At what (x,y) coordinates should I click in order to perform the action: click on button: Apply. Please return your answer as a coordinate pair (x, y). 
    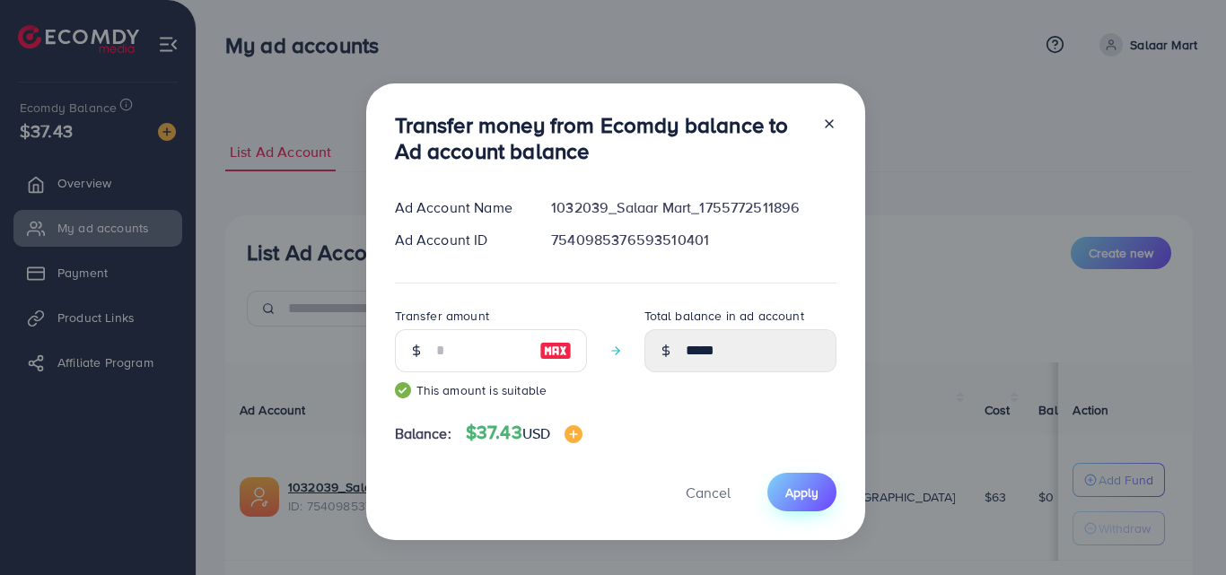
    Looking at the image, I should click on (801, 492).